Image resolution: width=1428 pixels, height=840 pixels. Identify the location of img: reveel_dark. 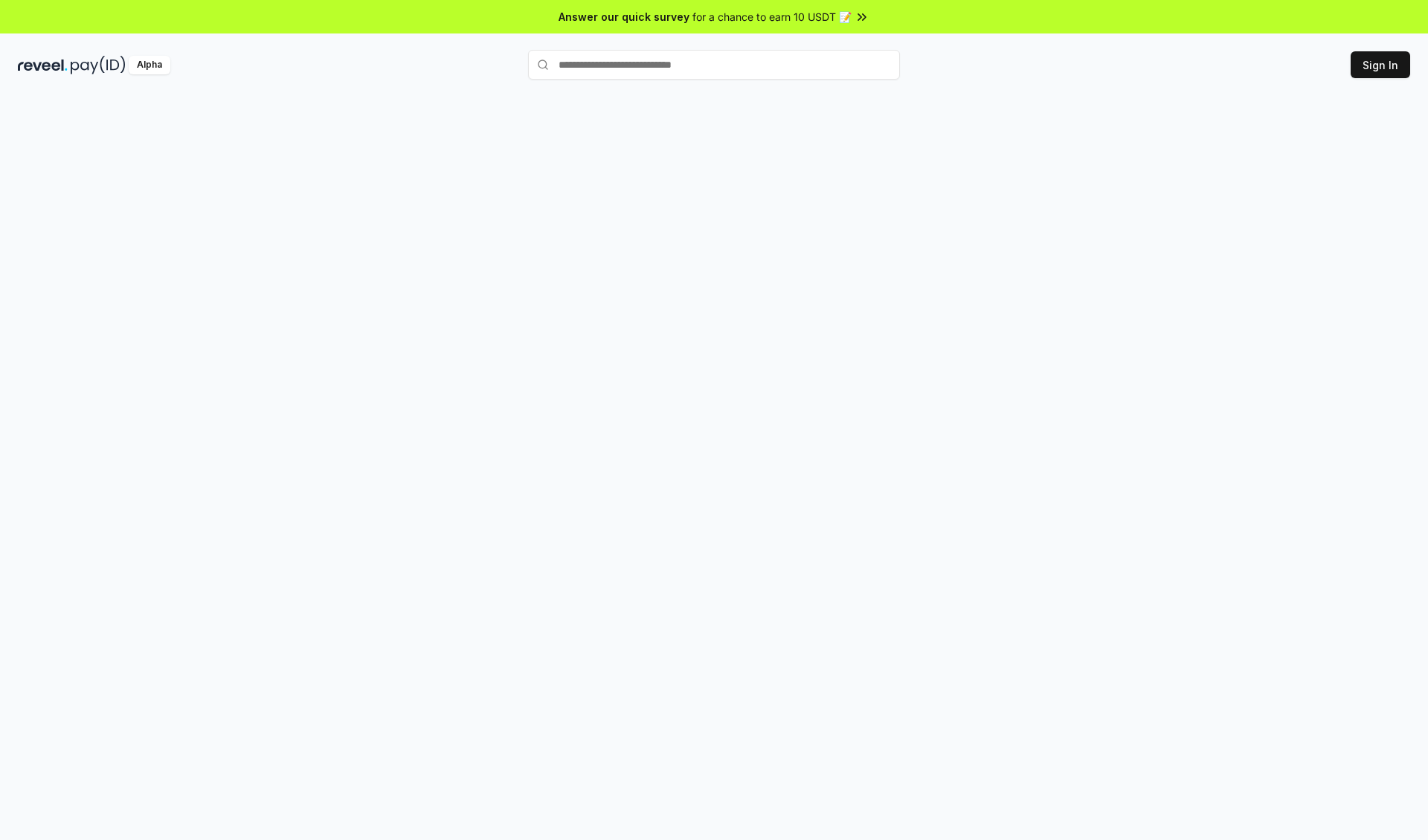
(42, 65).